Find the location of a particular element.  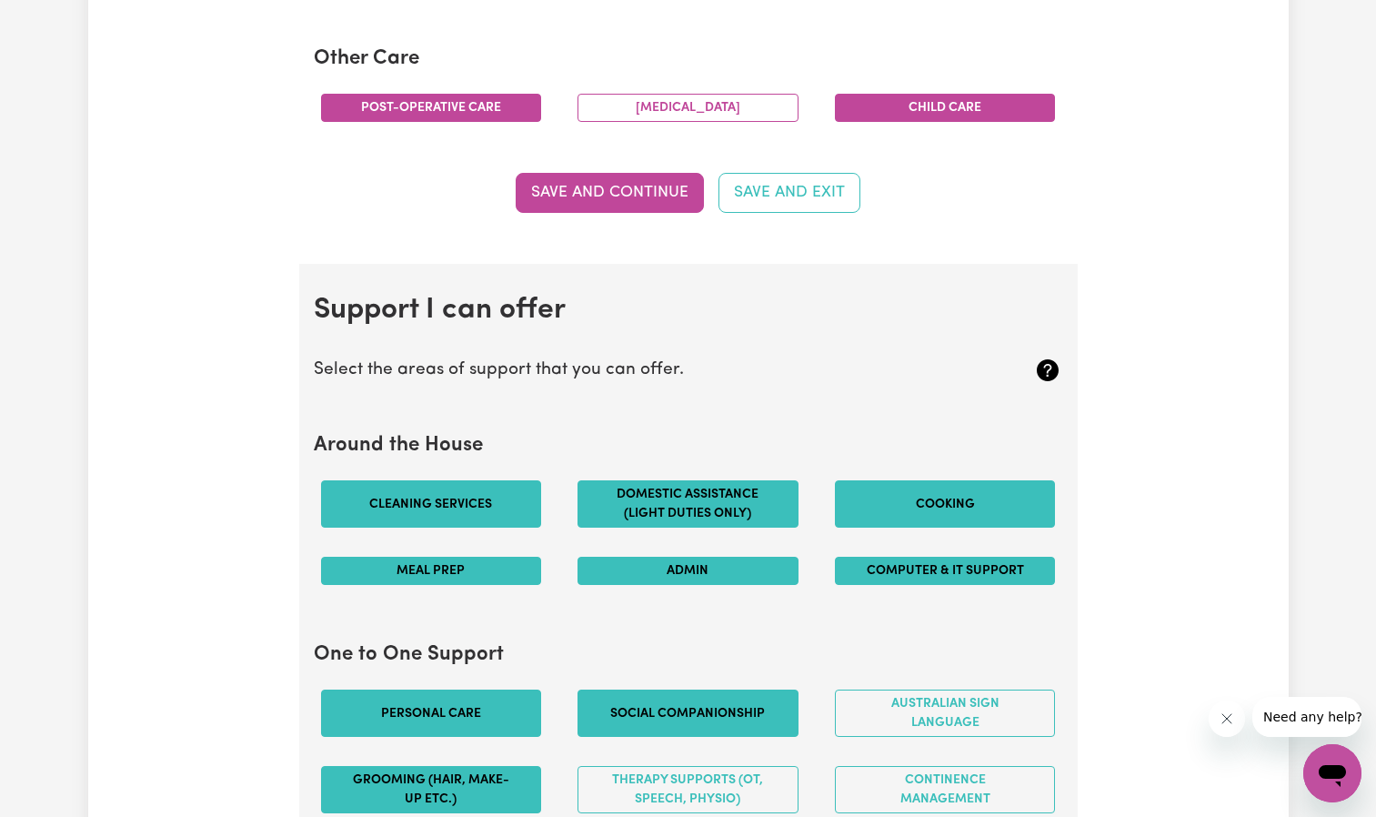

h2: Support I can offer is located at coordinates (689, 310).